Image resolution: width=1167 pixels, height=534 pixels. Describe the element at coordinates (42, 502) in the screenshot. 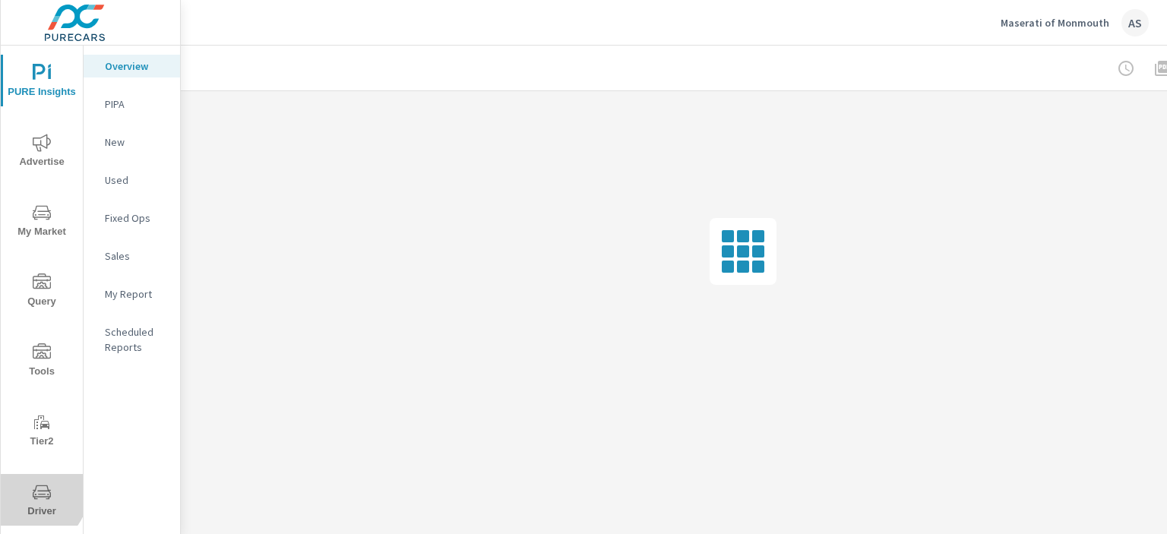

I see `span: Driver` at that location.